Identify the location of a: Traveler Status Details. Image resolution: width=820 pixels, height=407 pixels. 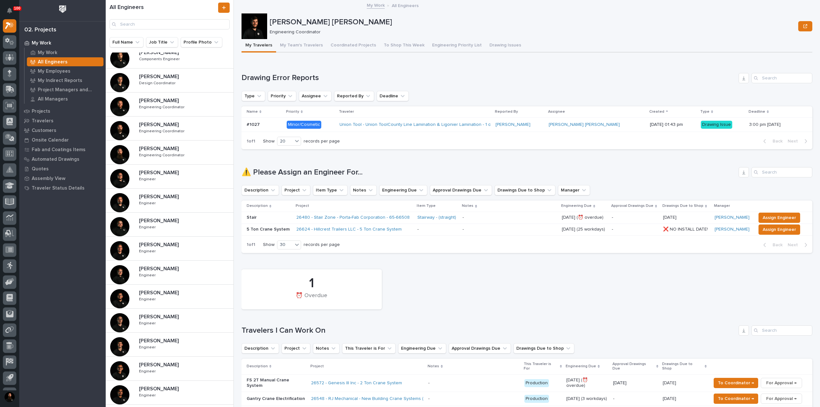
(62, 188).